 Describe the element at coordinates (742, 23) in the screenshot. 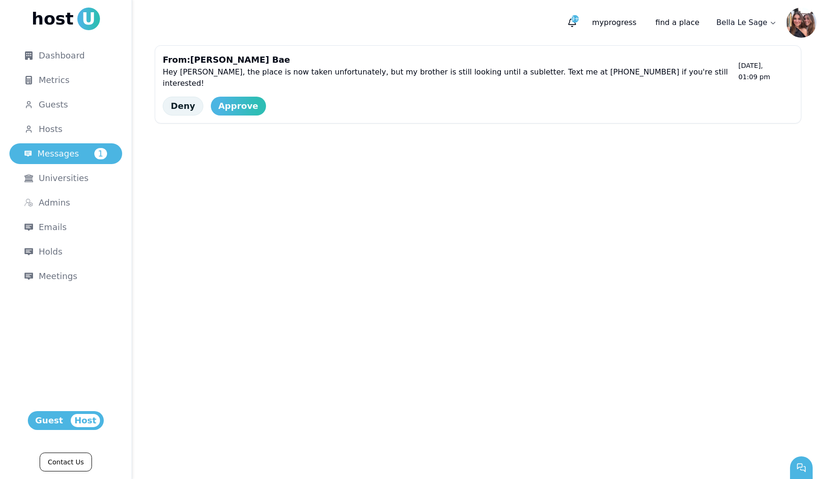

I see `p: Bella Le Sage` at that location.